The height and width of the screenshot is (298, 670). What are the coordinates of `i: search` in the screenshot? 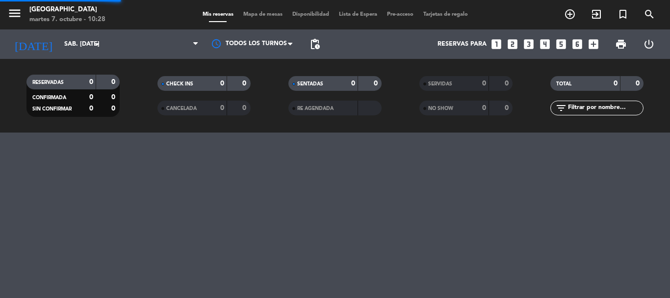 It's located at (649, 14).